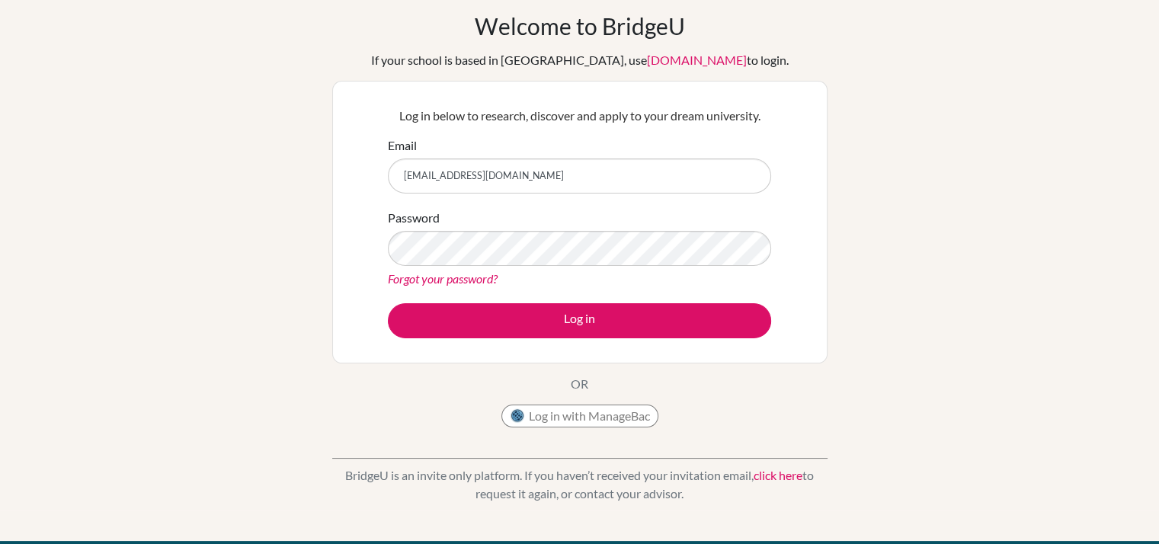 The width and height of the screenshot is (1159, 544). What do you see at coordinates (414, 218) in the screenshot?
I see `label: Password` at bounding box center [414, 218].